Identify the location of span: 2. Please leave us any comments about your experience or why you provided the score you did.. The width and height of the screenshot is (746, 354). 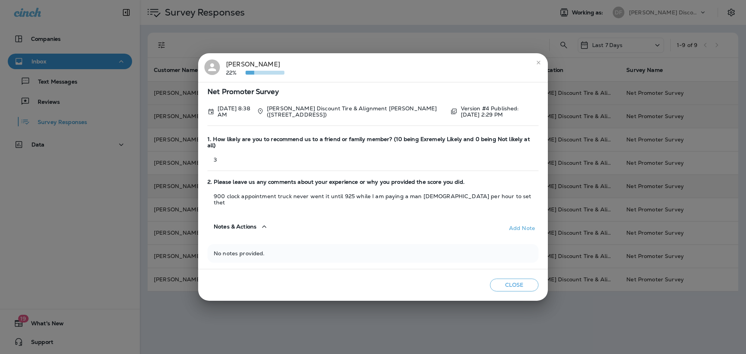
(373, 182).